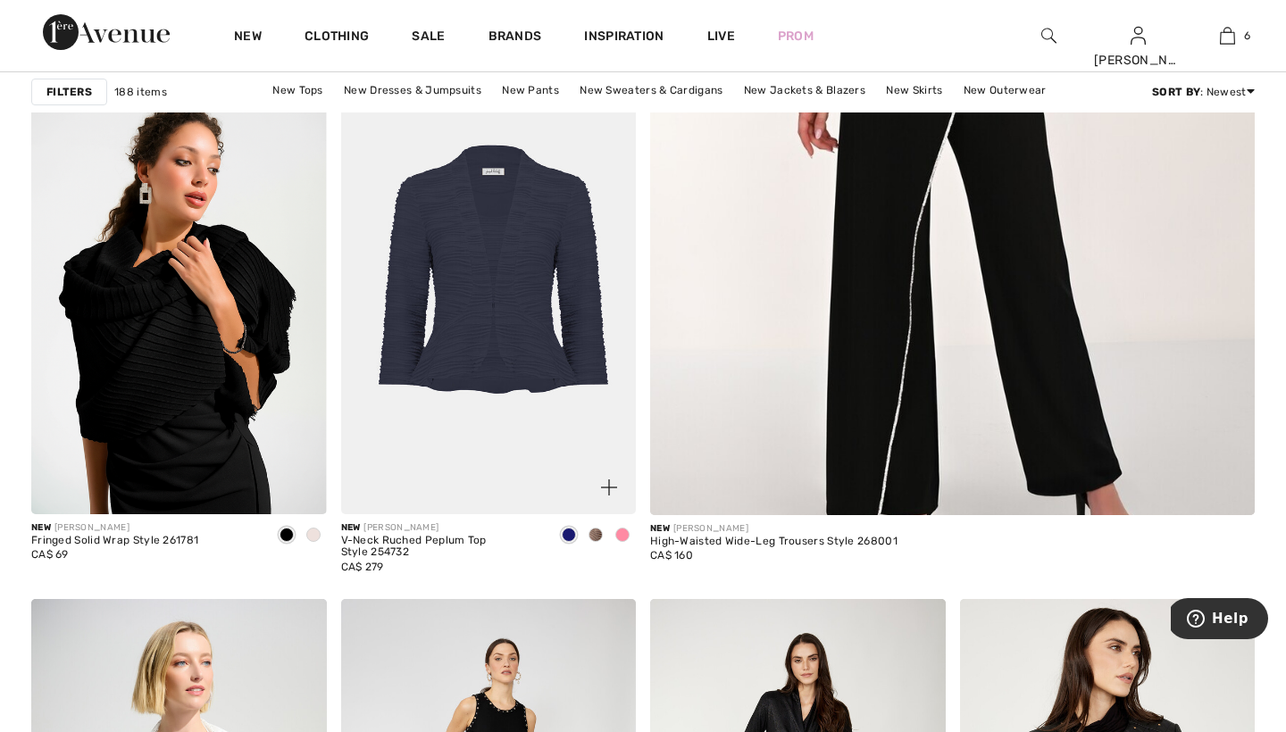 Image resolution: width=1286 pixels, height=732 pixels. I want to click on a: New Outerwear, so click(1005, 90).